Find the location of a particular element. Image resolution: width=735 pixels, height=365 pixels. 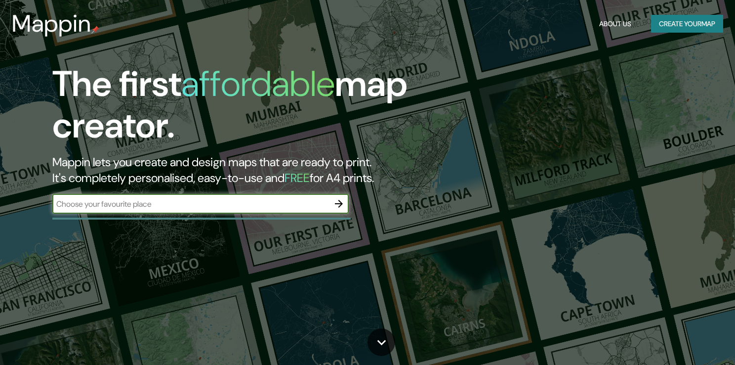

h1: affordable is located at coordinates (258, 83).